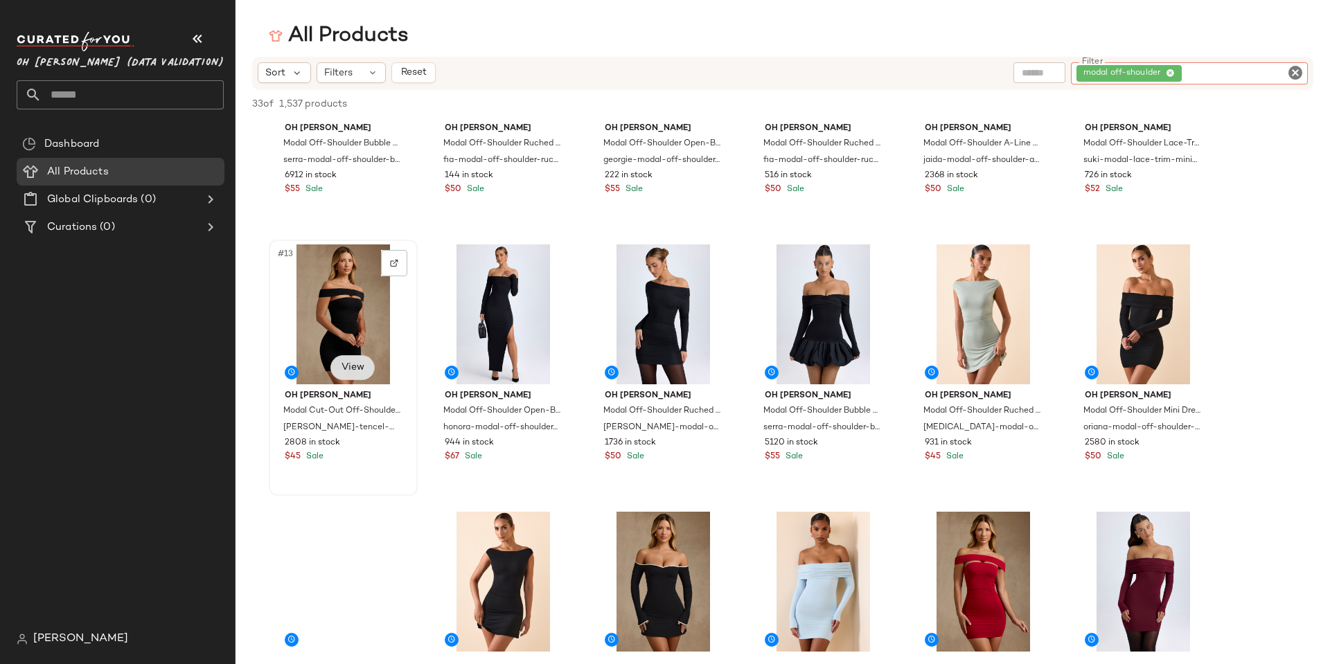 The width and height of the screenshot is (1330, 664). What do you see at coordinates (502, 428) in the screenshot?
I see `span: honora-modal-off-shoulder-open-back-maxi-dress-black` at bounding box center [502, 428].